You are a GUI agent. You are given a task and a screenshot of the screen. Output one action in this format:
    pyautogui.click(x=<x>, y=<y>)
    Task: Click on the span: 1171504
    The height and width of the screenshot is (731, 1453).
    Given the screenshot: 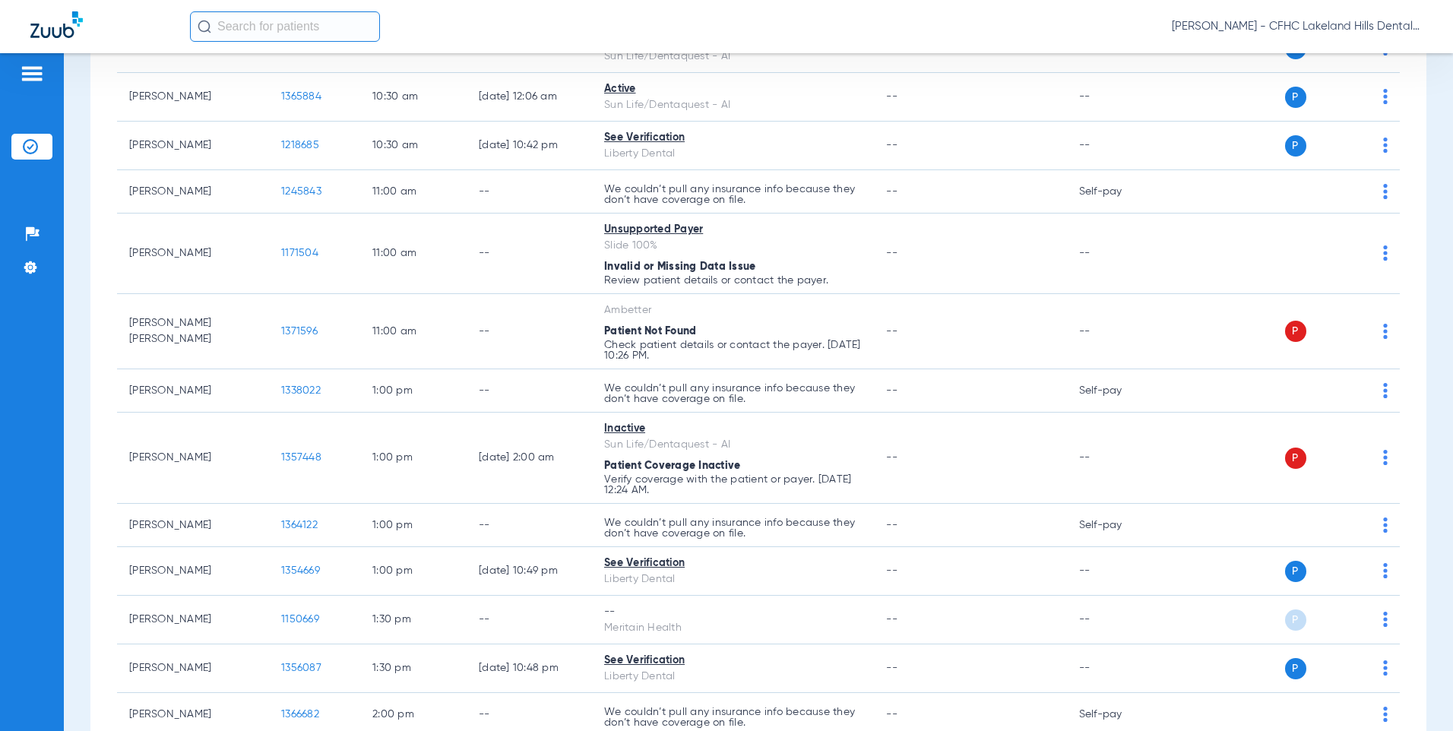 What is the action you would take?
    pyautogui.click(x=299, y=253)
    